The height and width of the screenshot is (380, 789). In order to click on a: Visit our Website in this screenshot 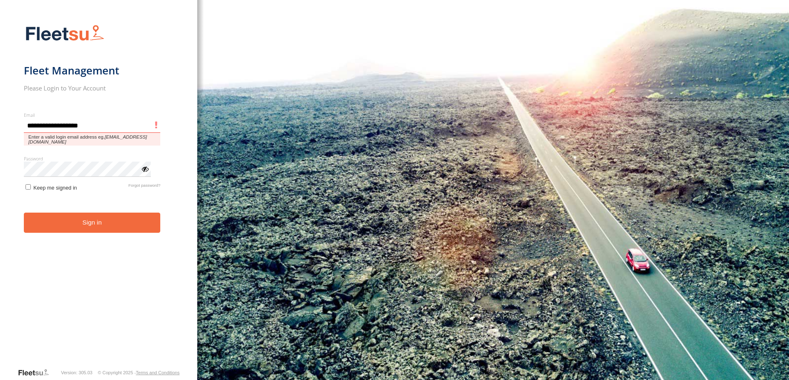, I will do `click(37, 372)`.